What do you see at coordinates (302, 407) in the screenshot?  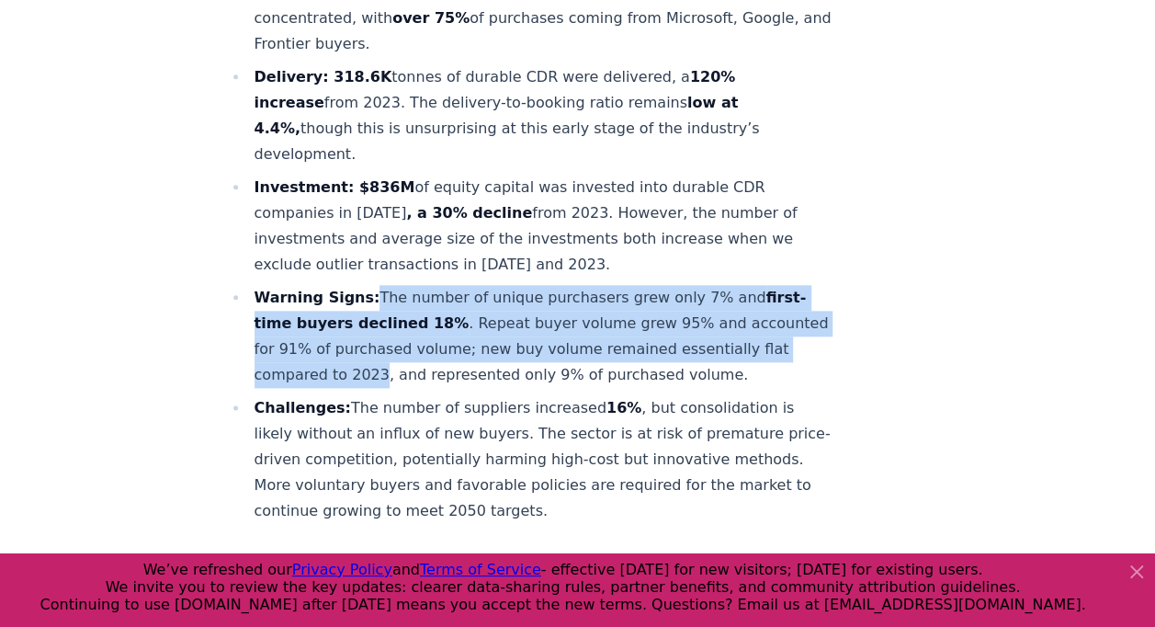 I see `strong: Challenges:` at bounding box center [302, 407].